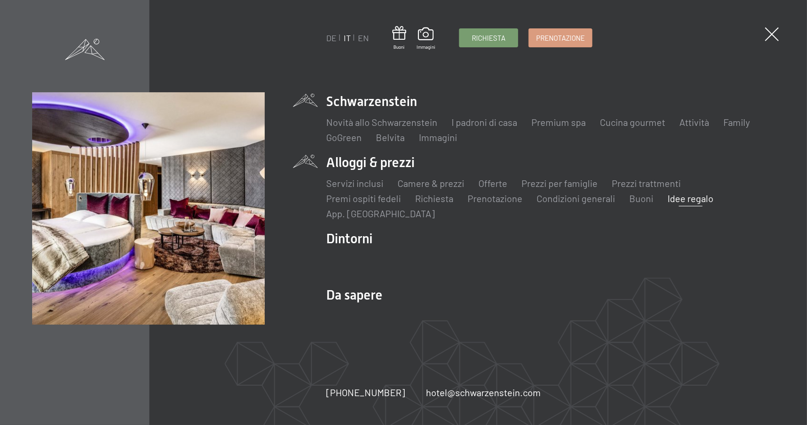 The width and height of the screenshot is (807, 425). What do you see at coordinates (363, 38) in the screenshot?
I see `a: EN` at bounding box center [363, 38].